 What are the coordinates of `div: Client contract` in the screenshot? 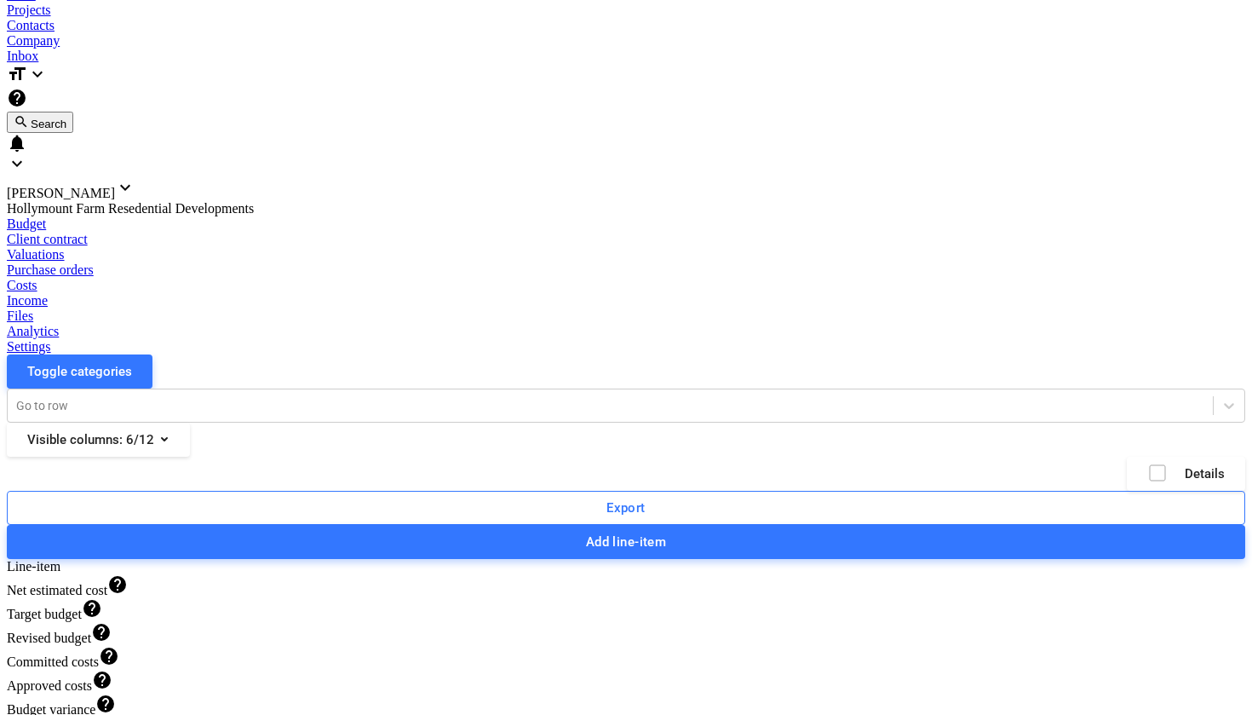 It's located at (626, 239).